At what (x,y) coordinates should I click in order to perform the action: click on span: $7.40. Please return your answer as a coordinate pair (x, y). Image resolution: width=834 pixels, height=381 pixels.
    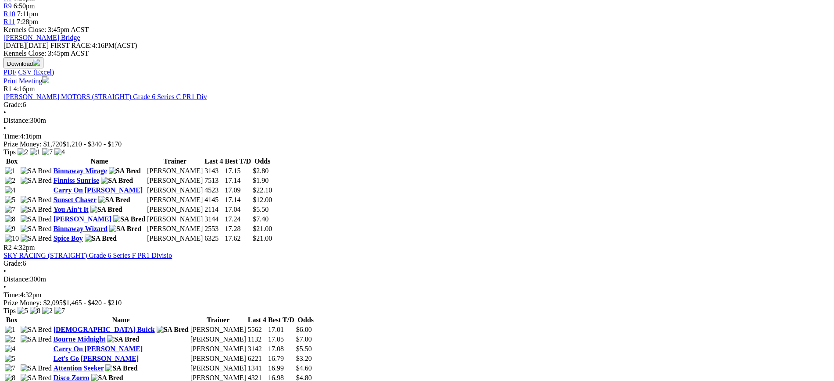
    Looking at the image, I should click on (260, 219).